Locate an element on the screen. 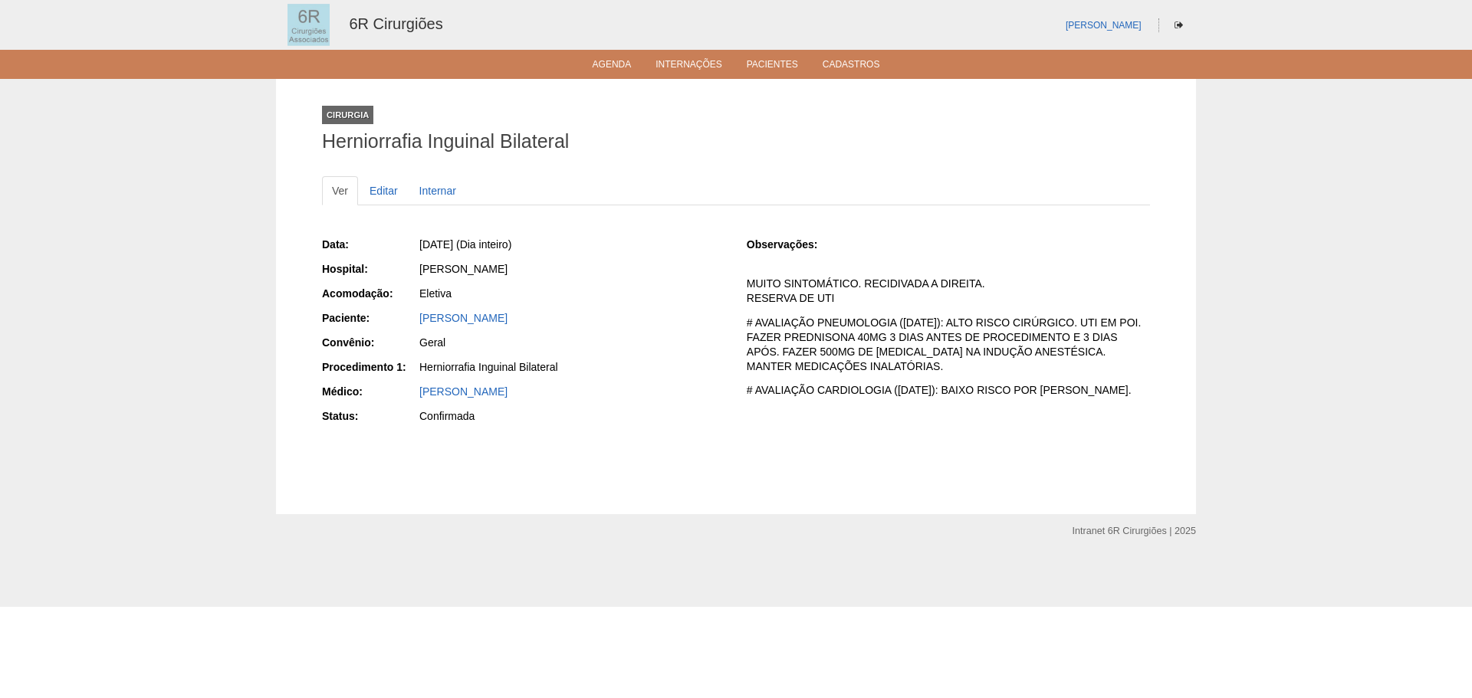 This screenshot has height=698, width=1472. div: Observações: is located at coordinates (794, 245).